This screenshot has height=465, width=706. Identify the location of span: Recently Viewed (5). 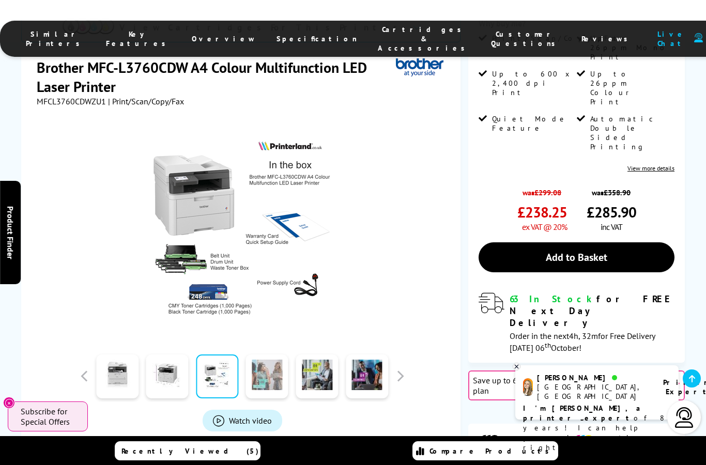
(190, 451).